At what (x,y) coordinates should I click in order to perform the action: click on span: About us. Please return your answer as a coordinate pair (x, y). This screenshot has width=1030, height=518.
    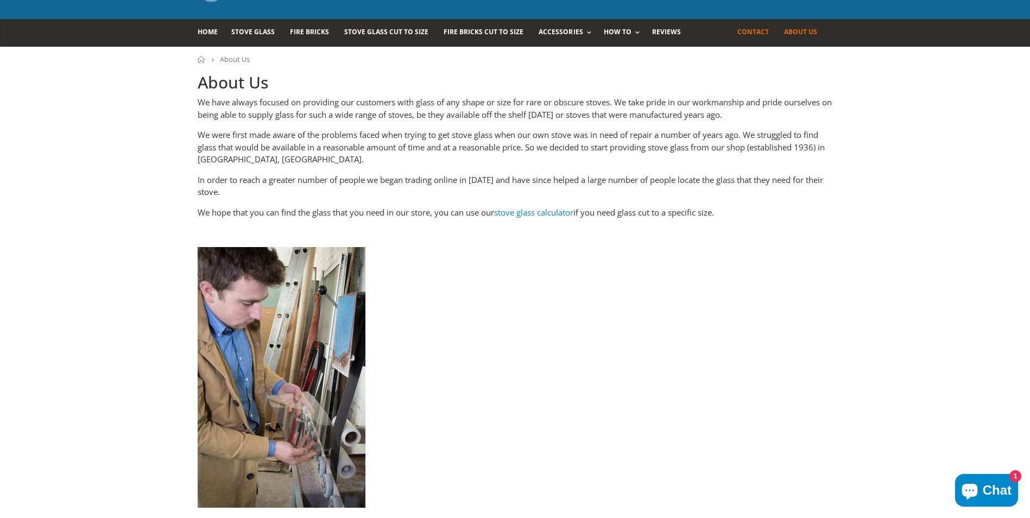
    Looking at the image, I should click on (800, 31).